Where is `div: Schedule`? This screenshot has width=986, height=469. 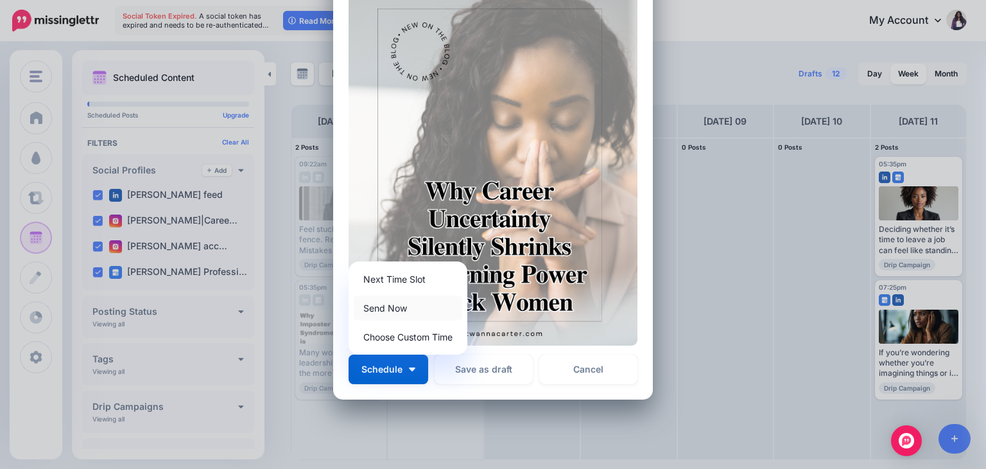 div: Schedule is located at coordinates (408, 308).